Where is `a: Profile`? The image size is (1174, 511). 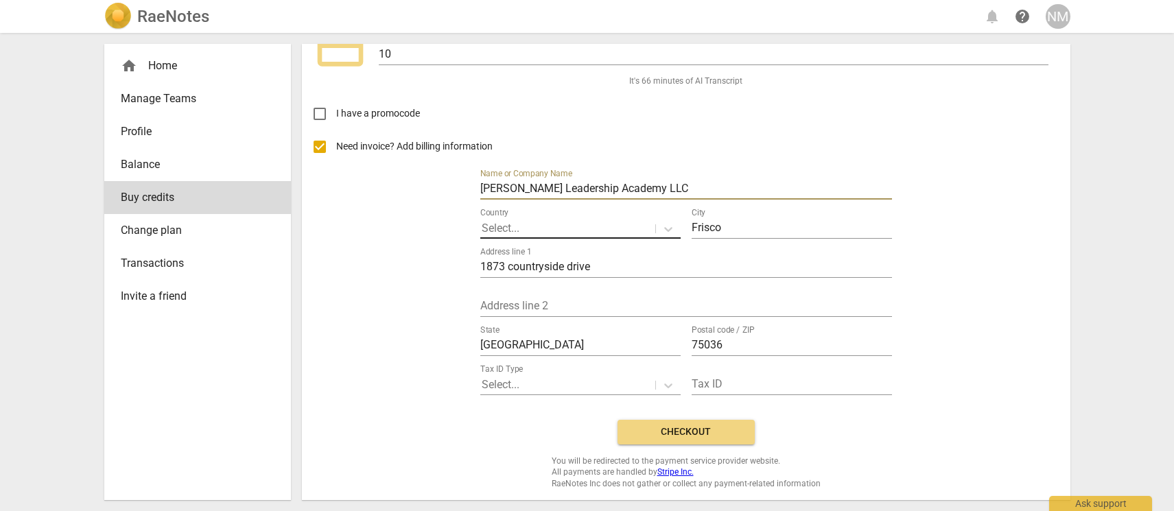
a: Profile is located at coordinates (198, 132).